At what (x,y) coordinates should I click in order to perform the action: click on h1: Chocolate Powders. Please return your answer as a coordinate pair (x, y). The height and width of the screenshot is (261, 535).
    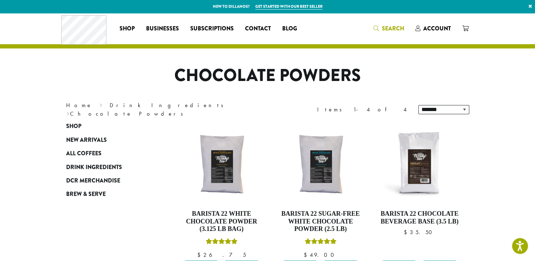
    Looking at the image, I should click on (268, 76).